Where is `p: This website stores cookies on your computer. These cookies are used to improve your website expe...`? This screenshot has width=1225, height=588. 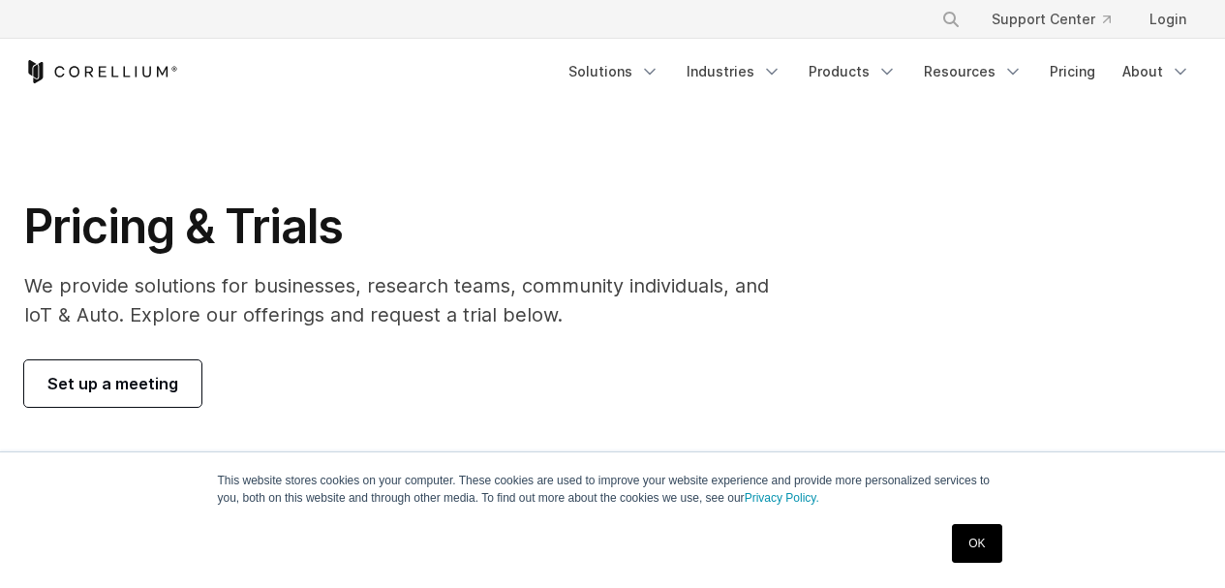 p: This website stores cookies on your computer. These cookies are used to improve your website expe... is located at coordinates (613, 489).